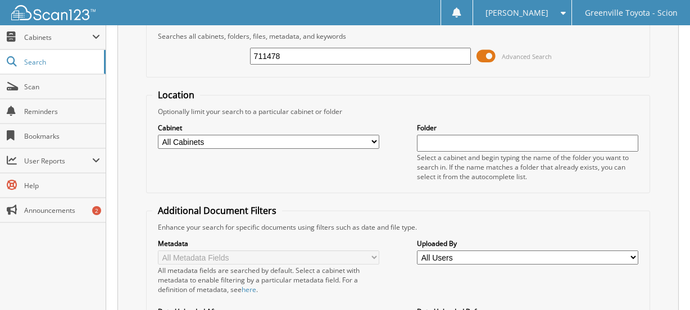  What do you see at coordinates (62, 111) in the screenshot?
I see `span: Reminders` at bounding box center [62, 111].